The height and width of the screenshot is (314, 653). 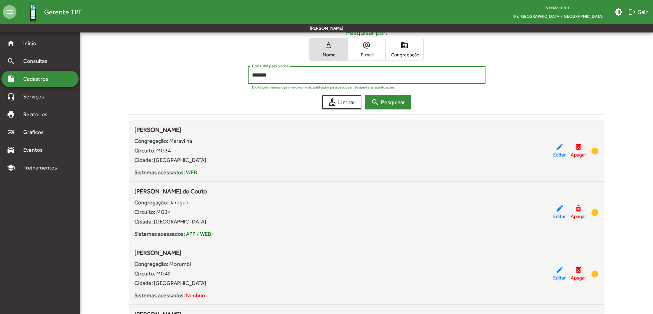 I want to click on div: Versão: 1.8.1, so click(x=558, y=8).